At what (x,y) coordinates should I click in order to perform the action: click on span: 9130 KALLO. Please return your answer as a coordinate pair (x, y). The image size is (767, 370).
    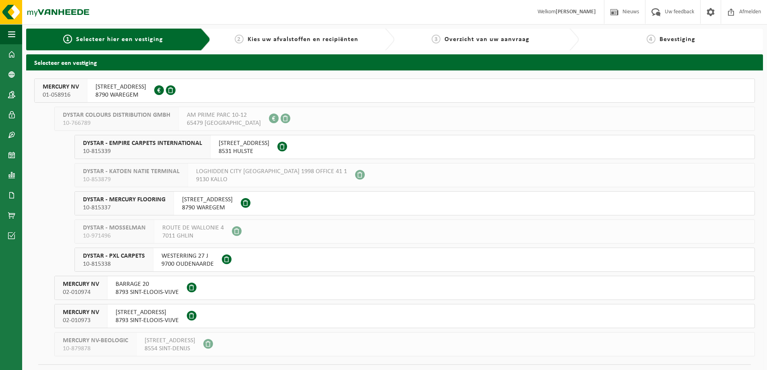
    Looking at the image, I should click on (271, 180).